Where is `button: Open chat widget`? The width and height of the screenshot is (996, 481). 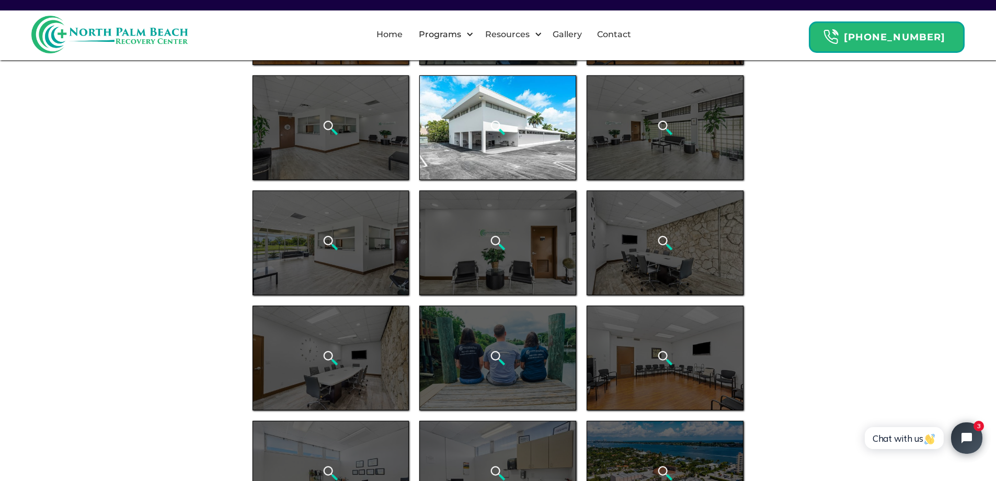
button: Open chat widget is located at coordinates (113, 25).